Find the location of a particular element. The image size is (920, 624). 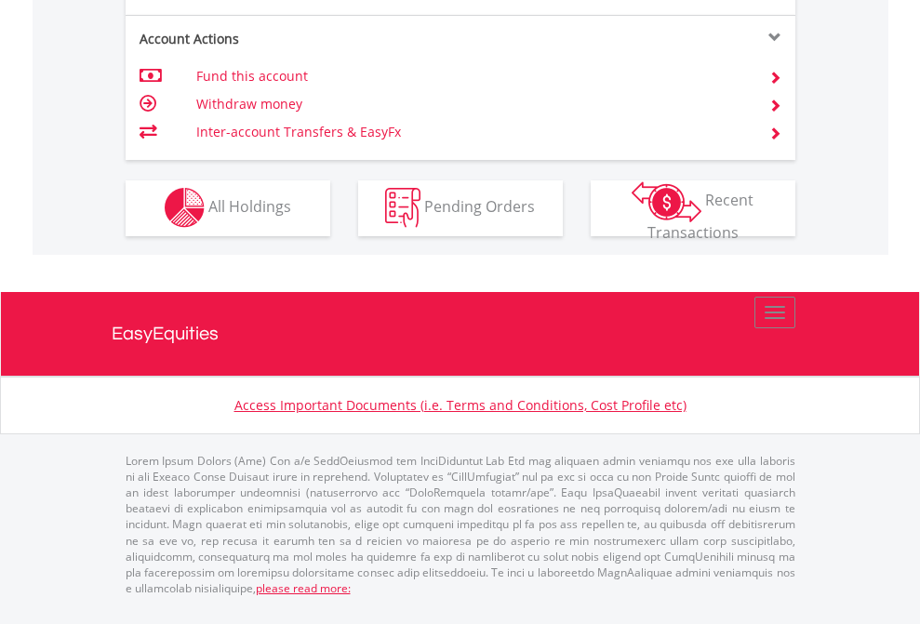

span: Recent Transactions is located at coordinates (700, 216).